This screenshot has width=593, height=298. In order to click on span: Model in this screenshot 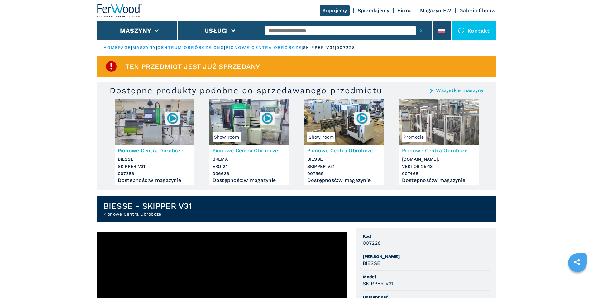, I will do `click(426, 276)`.